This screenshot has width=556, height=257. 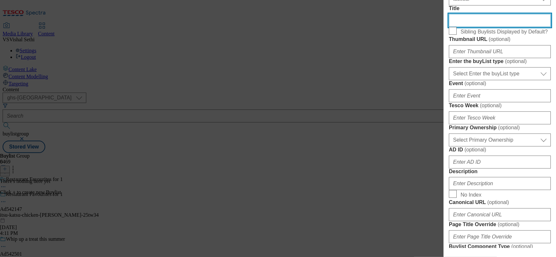 I want to click on label: Primary Ownership, so click(x=499, y=128).